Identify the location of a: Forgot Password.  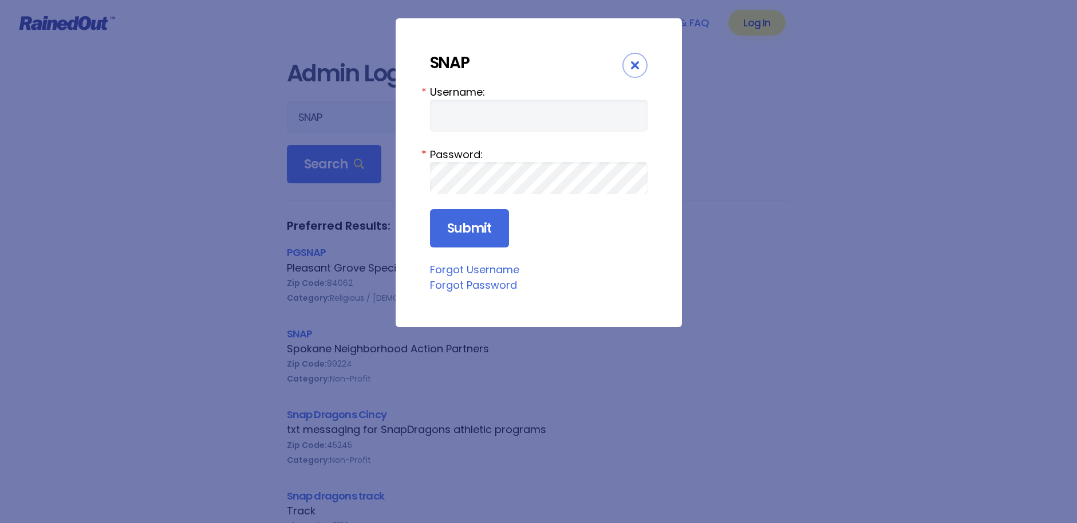
(474, 285).